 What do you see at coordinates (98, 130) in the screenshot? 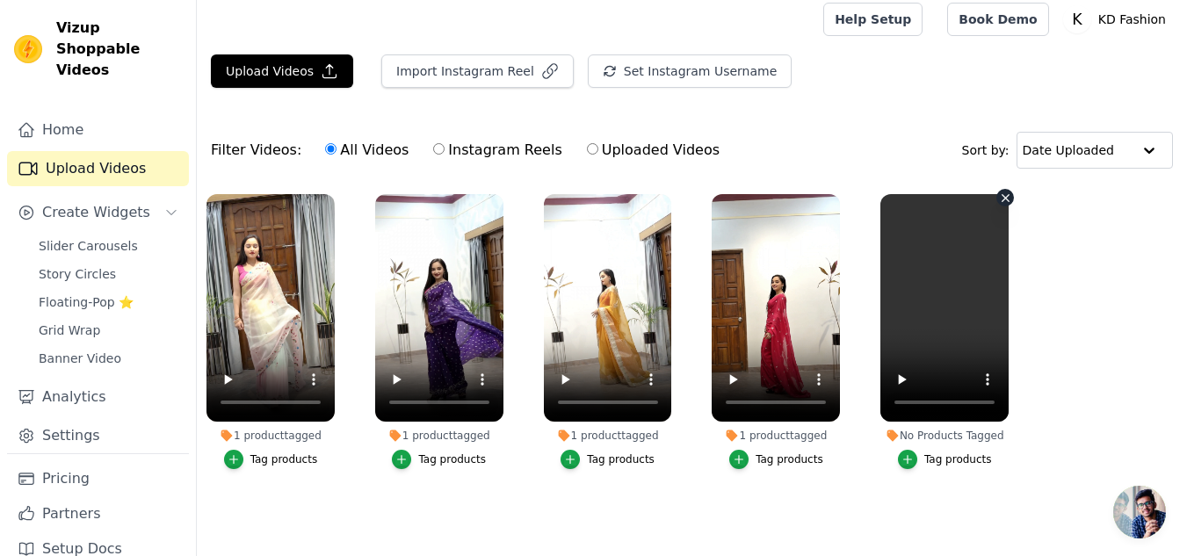
I see `a: Home` at bounding box center [98, 130].